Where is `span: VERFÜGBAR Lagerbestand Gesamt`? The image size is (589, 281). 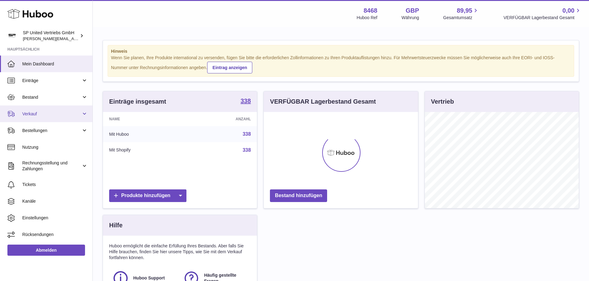
span: VERFÜGBAR Lagerbestand Gesamt is located at coordinates (542, 18).